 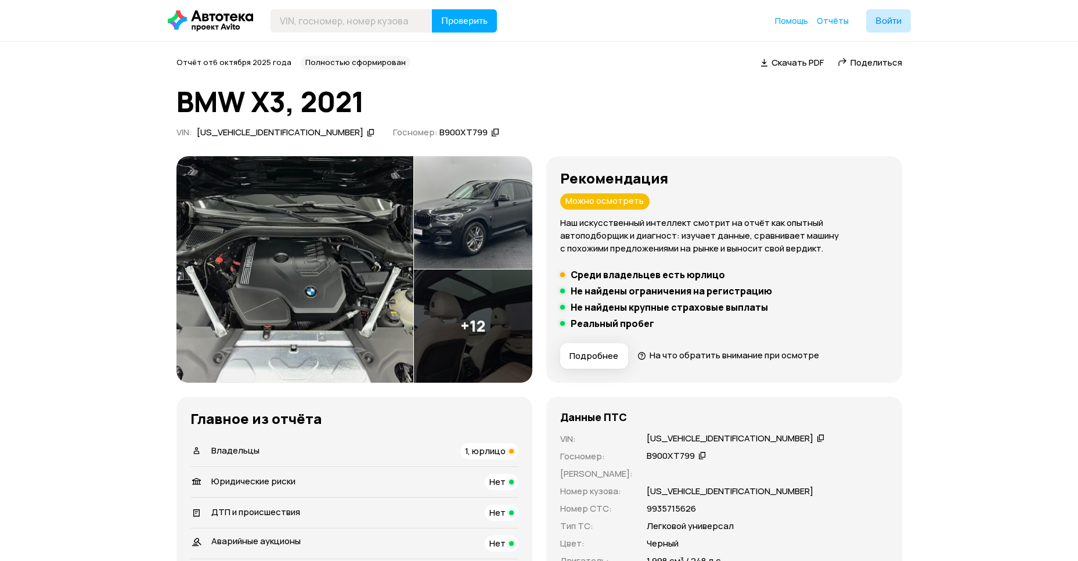 What do you see at coordinates (184, 132) in the screenshot?
I see `span: VIN :` at bounding box center [184, 132].